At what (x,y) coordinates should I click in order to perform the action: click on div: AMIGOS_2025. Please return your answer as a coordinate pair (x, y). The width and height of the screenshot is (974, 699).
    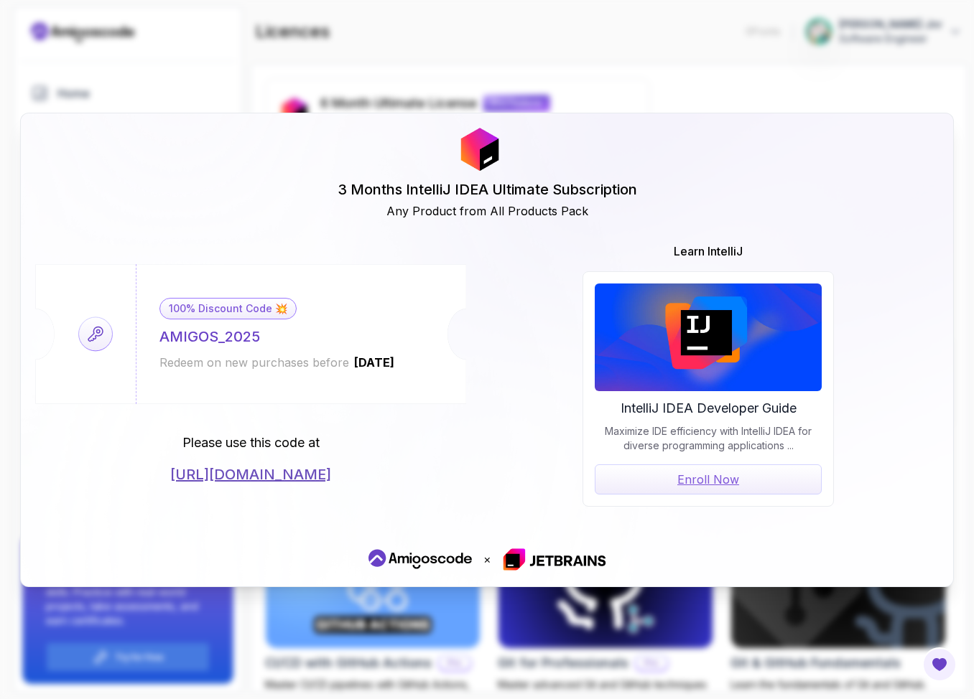
    Looking at the image, I should click on (210, 337).